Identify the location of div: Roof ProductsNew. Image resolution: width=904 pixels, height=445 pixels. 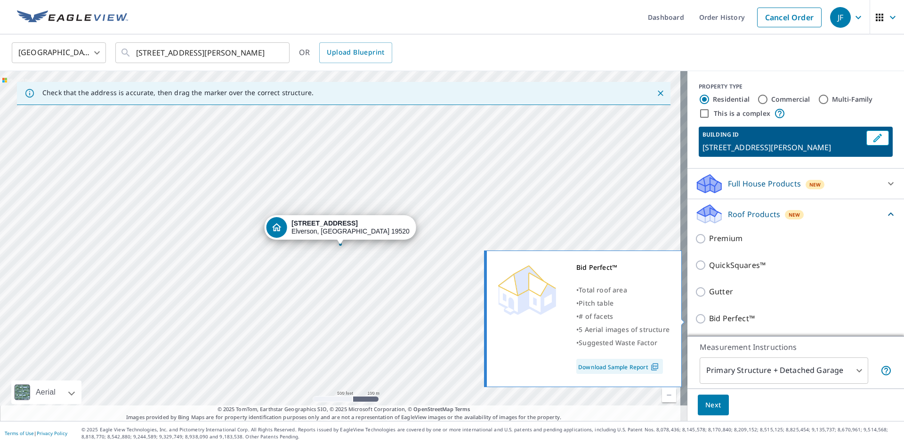
(795, 214).